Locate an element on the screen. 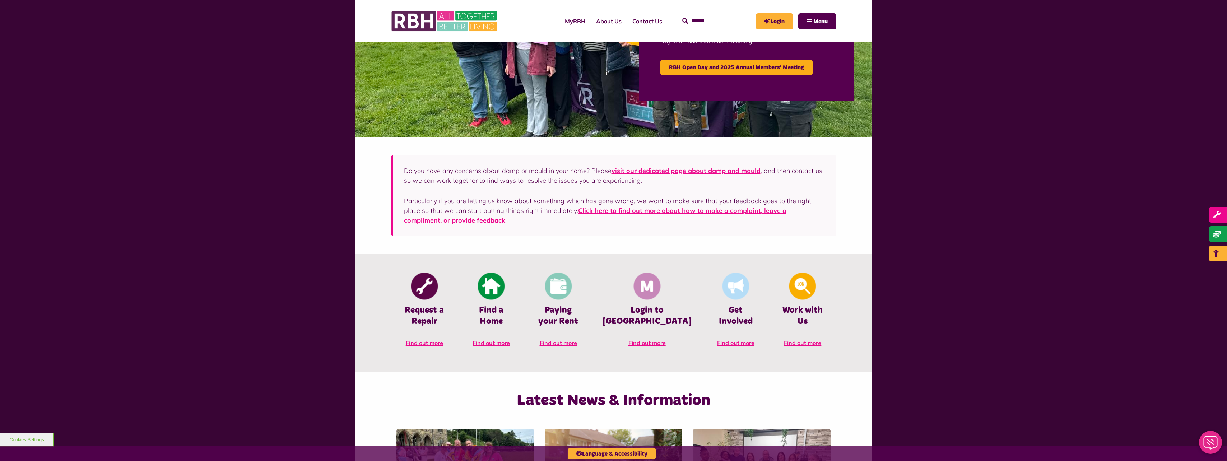 This screenshot has width=1227, height=461. a: Report Repair Request a Repair Find out more is located at coordinates (425, 313).